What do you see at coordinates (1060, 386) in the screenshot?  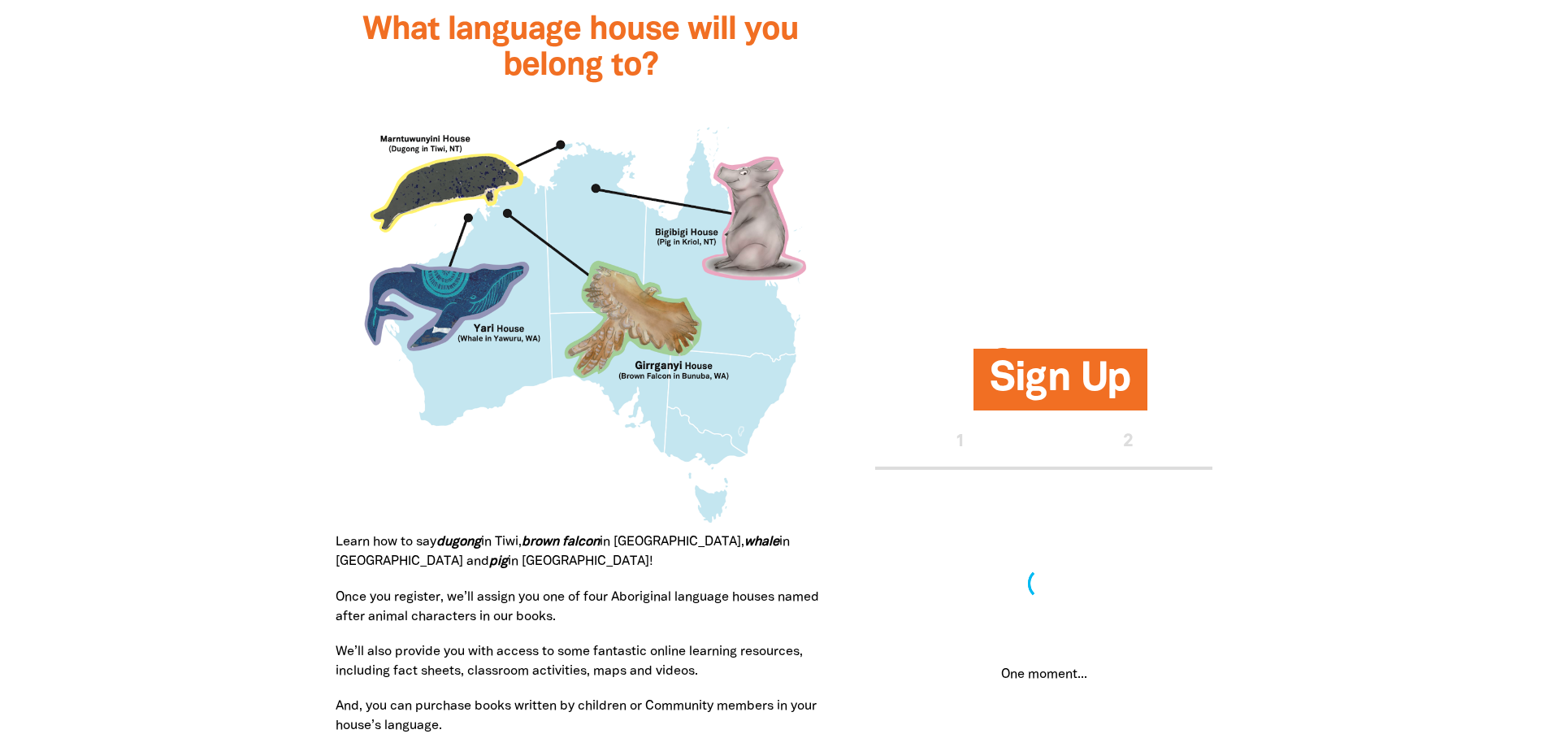 I see `span: Sign Up` at bounding box center [1060, 386].